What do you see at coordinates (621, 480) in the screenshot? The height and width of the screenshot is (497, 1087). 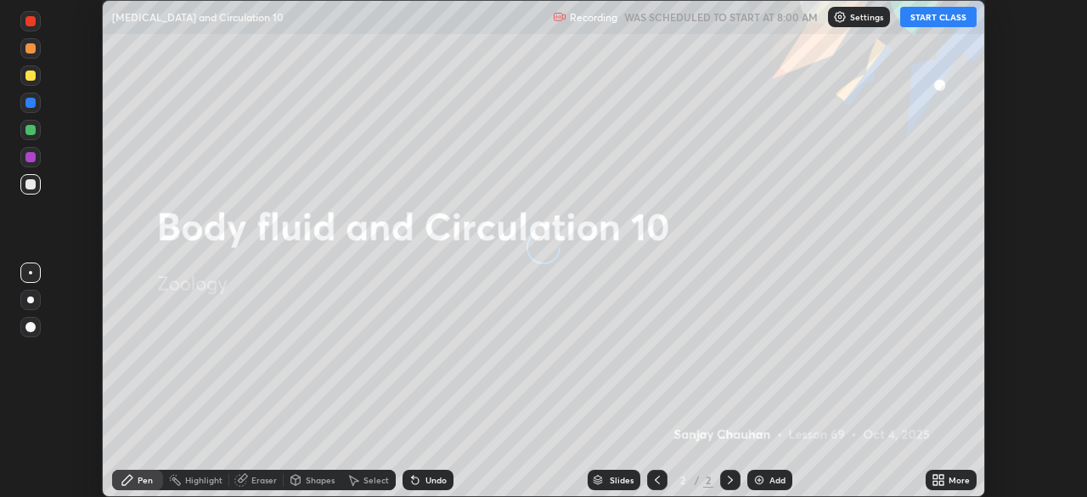 I see `div: Slides` at bounding box center [621, 480].